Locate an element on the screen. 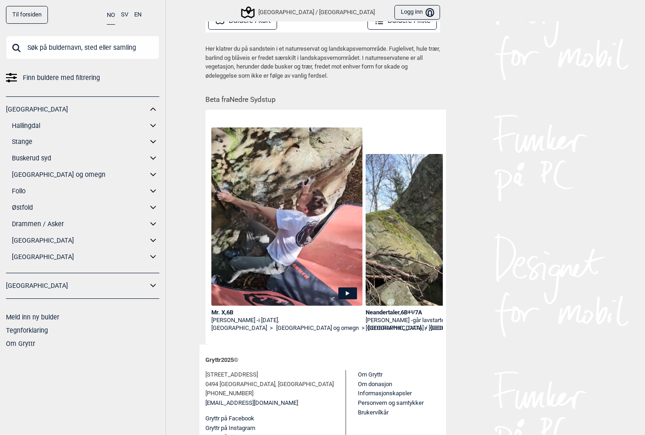  p: Her klatrer du på sandstein i et naturreservat og landskapsvernområde. Fuglelivet, hule trær, bar... is located at coordinates (323, 62).